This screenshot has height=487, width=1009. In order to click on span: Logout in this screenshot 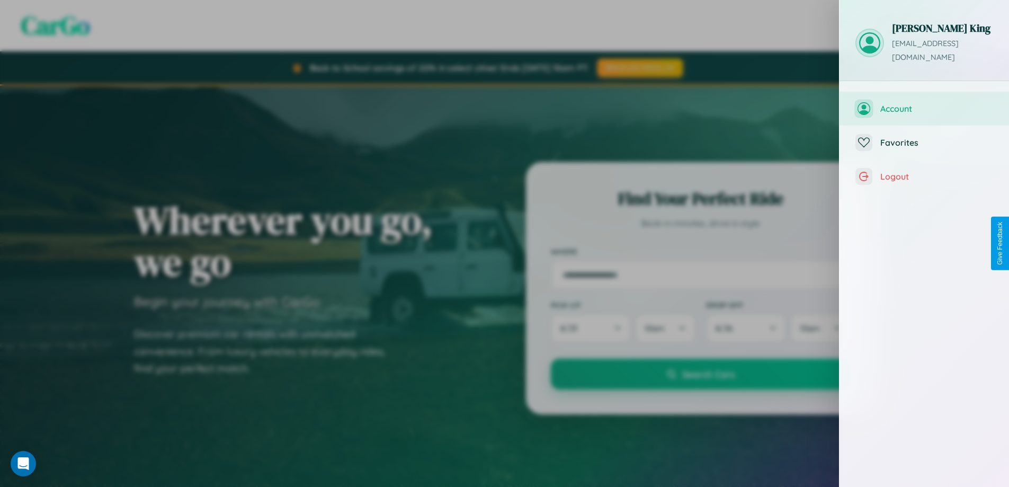, I will do `click(936, 176)`.